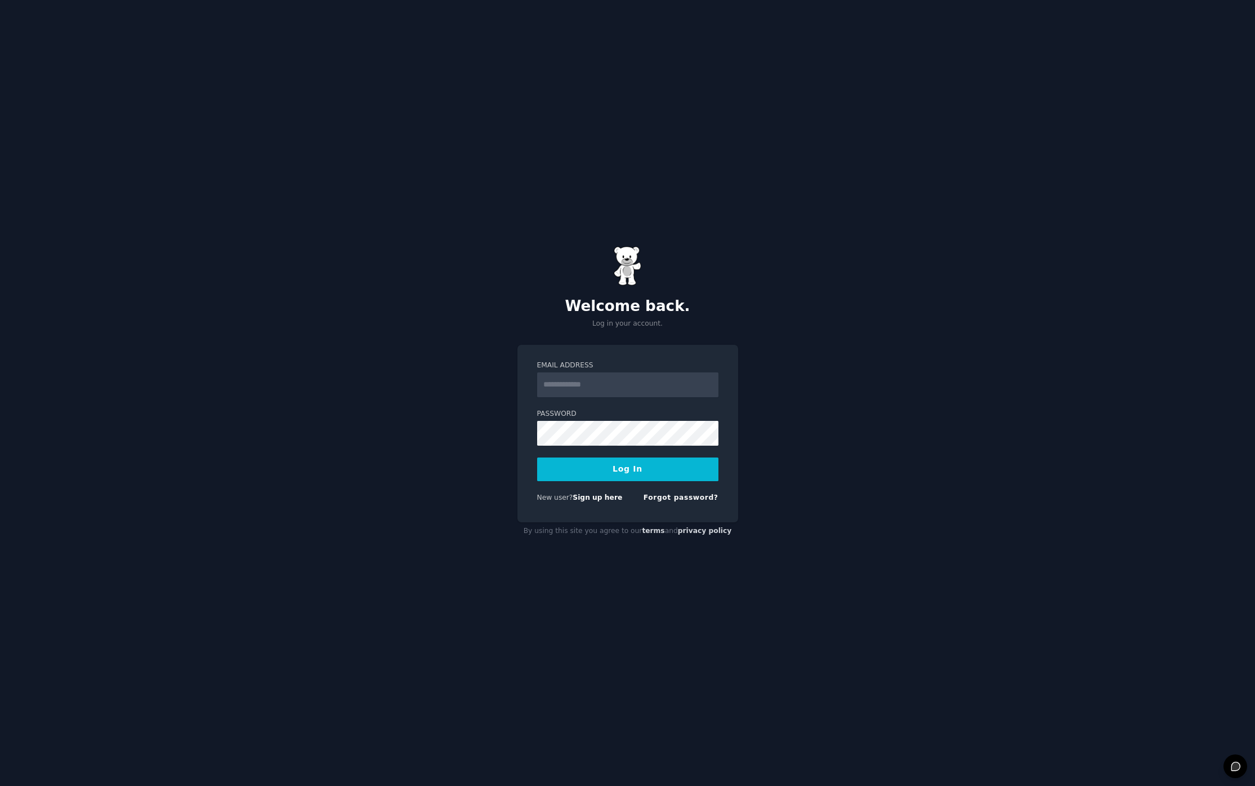 Image resolution: width=1255 pixels, height=786 pixels. What do you see at coordinates (628, 324) in the screenshot?
I see `p: Log in your account.` at bounding box center [628, 324].